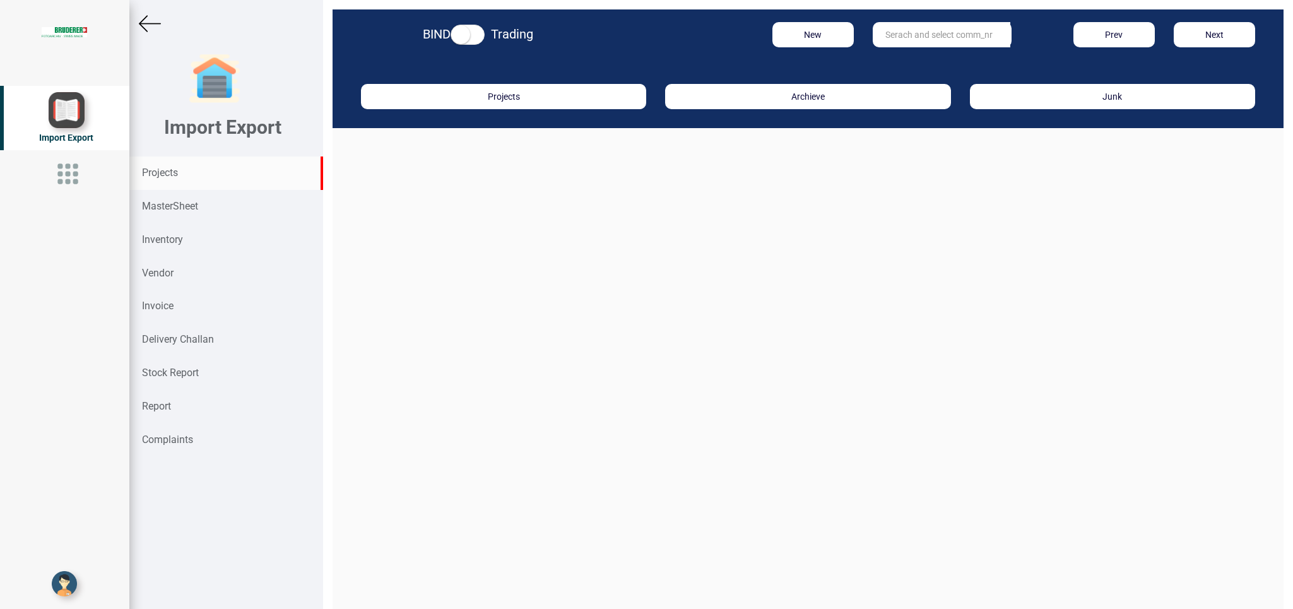  What do you see at coordinates (215, 79) in the screenshot?
I see `img: garage-closed.png` at bounding box center [215, 79].